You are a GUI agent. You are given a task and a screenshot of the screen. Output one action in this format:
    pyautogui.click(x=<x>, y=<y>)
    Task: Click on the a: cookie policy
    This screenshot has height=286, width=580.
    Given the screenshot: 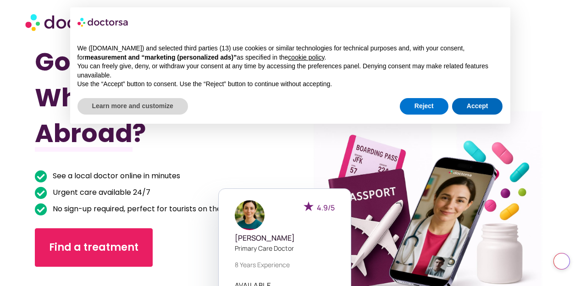 What is the action you would take?
    pyautogui.click(x=306, y=57)
    